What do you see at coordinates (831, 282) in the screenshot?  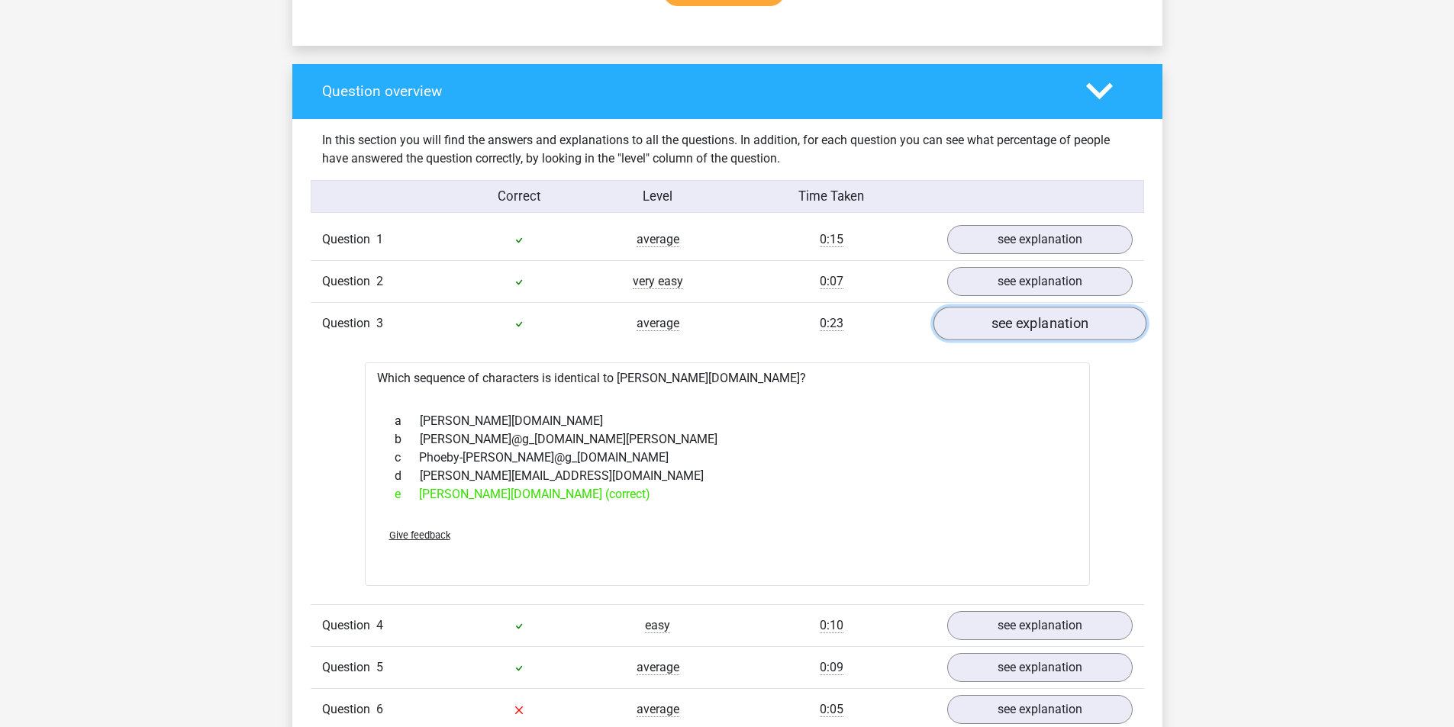 I see `span: 0:07` at bounding box center [831, 282].